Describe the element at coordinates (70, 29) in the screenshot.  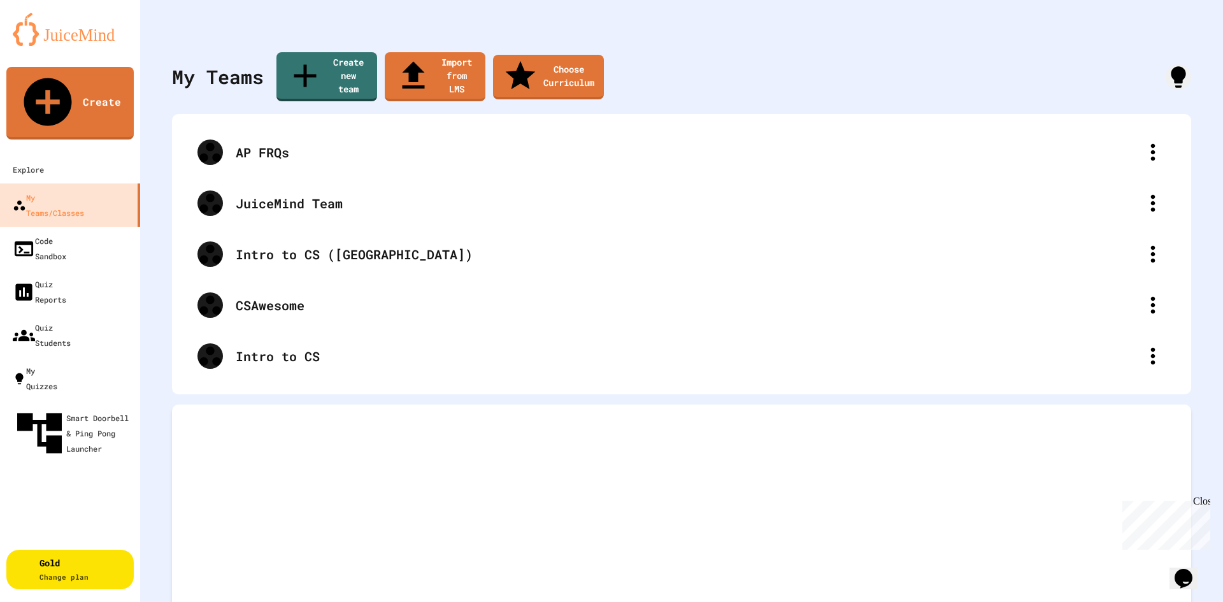
I see `img: logo-orange.svg` at that location.